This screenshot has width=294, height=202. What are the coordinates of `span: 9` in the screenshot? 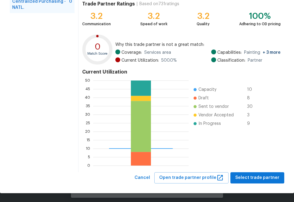 It's located at (252, 124).